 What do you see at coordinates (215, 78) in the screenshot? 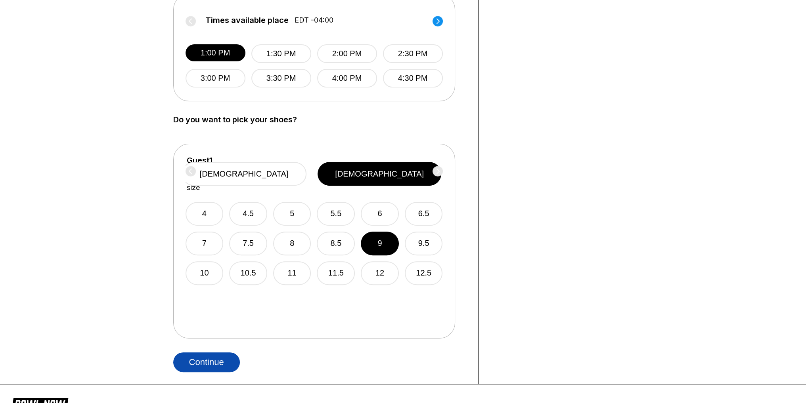
I see `button: 3:00 PM` at bounding box center [215, 78].